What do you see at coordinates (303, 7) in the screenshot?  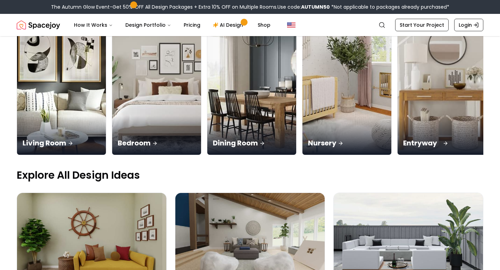 I see `span: Use code:` at bounding box center [303, 7].